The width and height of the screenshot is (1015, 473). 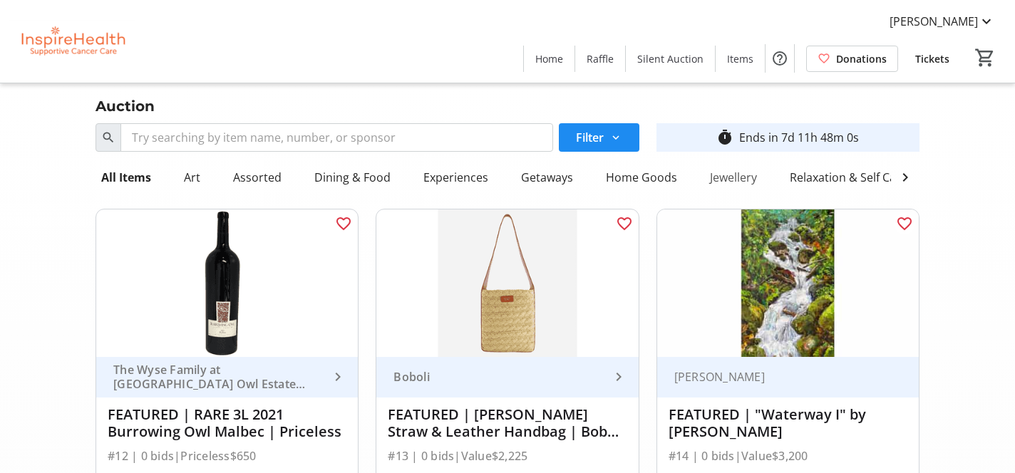 What do you see at coordinates (498, 377) in the screenshot?
I see `div: Boboli` at bounding box center [498, 377].